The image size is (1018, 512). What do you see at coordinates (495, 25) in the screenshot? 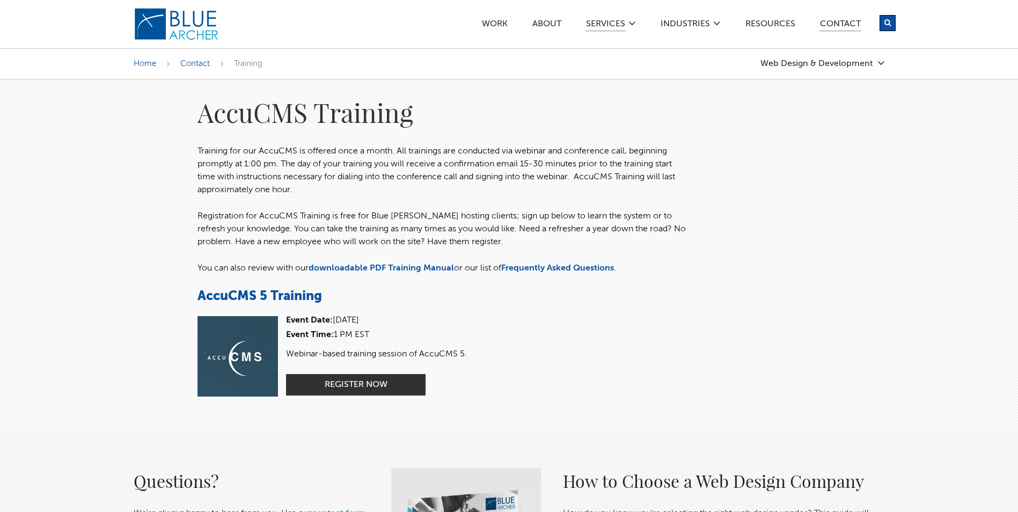
I see `a: Work` at bounding box center [495, 25].